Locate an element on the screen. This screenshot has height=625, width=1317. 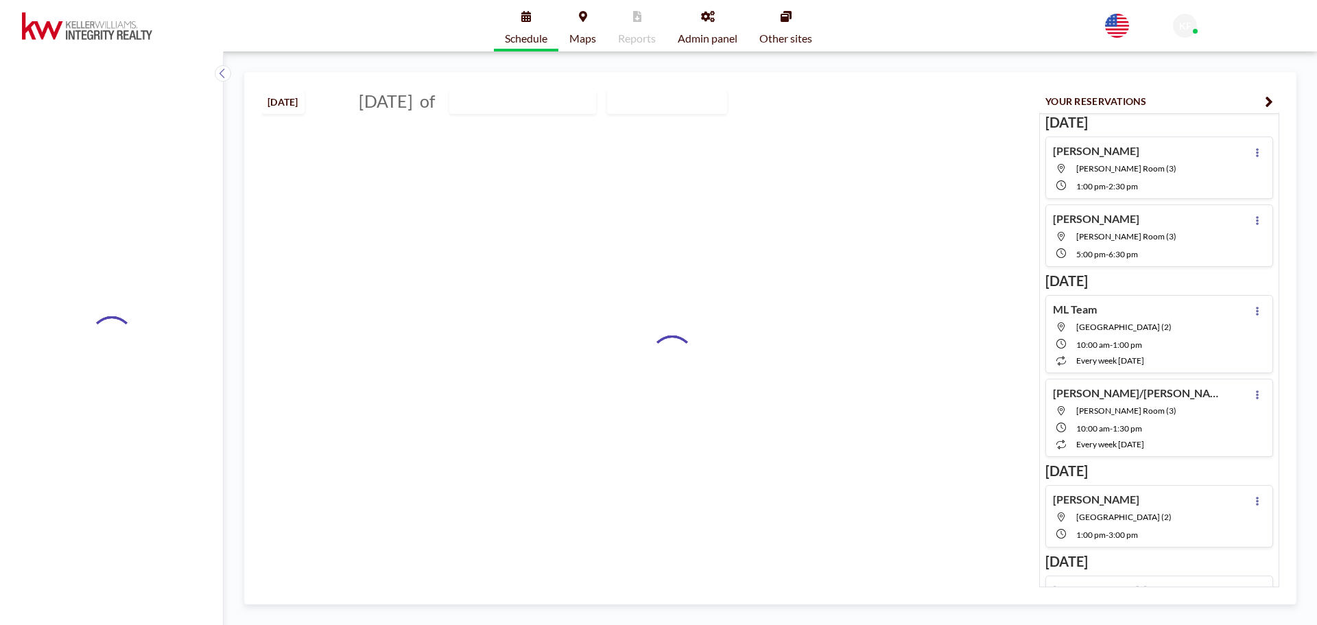
span: Admin is located at coordinates (1214, 32).